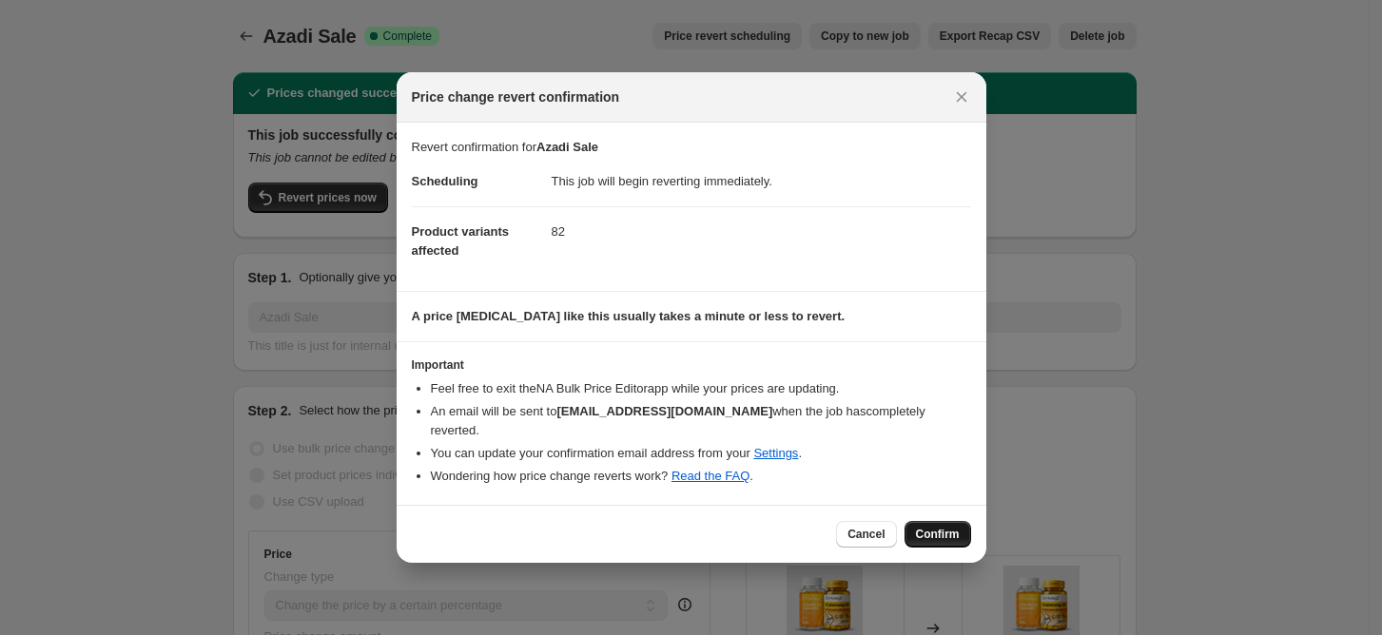 The image size is (1382, 635). Describe the element at coordinates (460, 241) in the screenshot. I see `span: Product variants affected` at that location.